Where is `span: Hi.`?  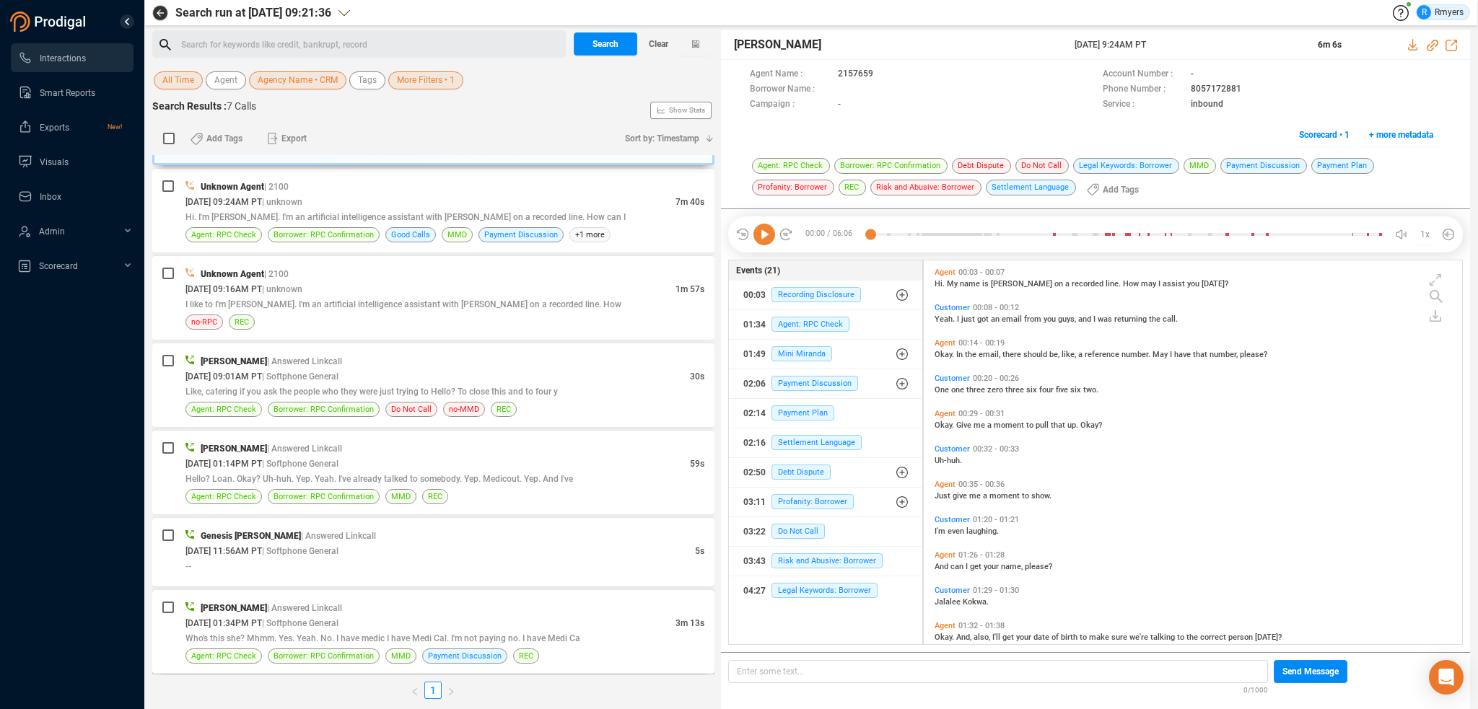
span: Hi. is located at coordinates (940, 284).